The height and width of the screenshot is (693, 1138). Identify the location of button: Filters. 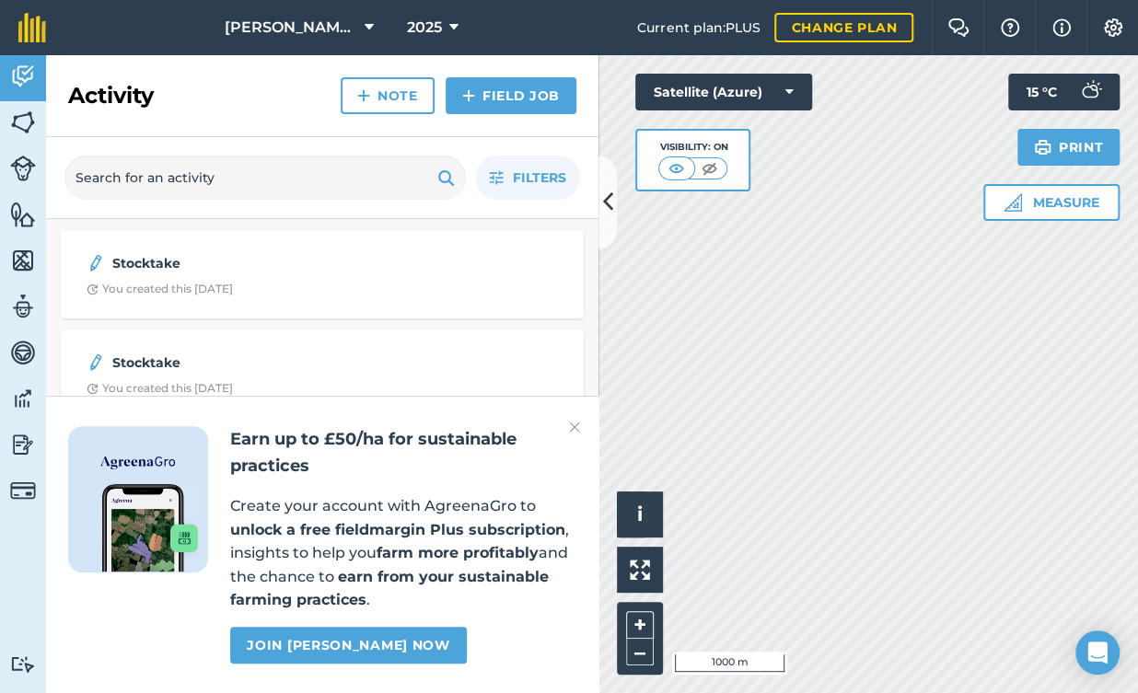
(528, 178).